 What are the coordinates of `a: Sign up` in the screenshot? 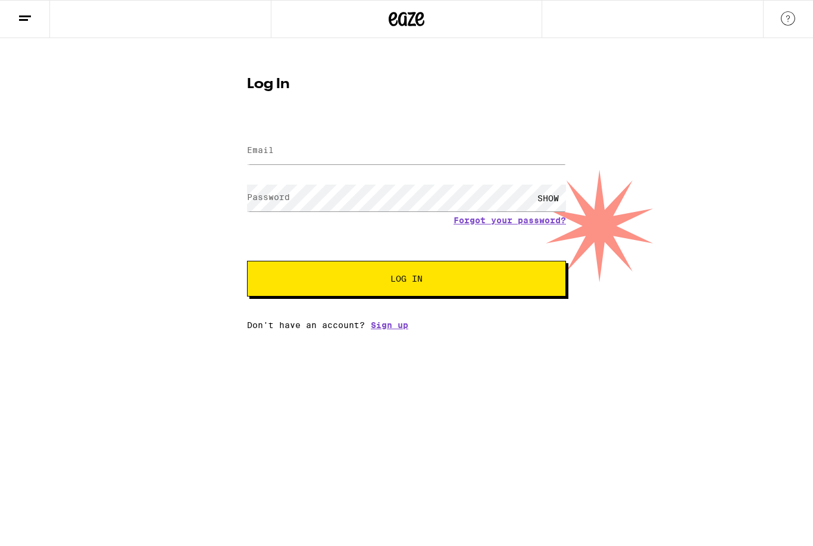 It's located at (389, 325).